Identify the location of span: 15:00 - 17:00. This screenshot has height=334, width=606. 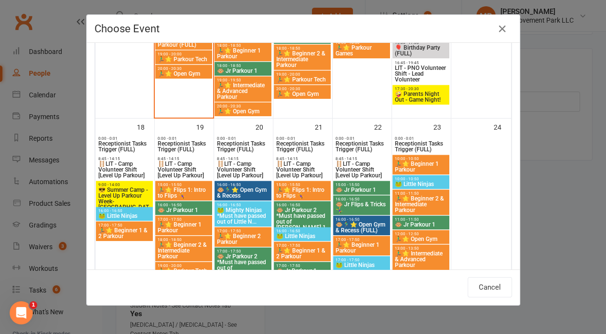
(421, 42).